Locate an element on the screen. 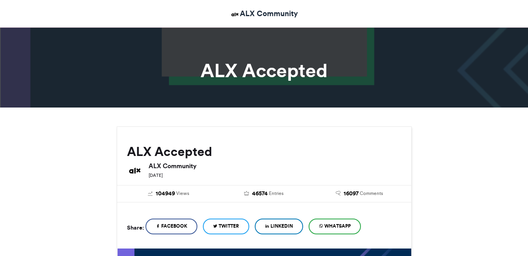 The height and width of the screenshot is (256, 528). span: 46574 is located at coordinates (260, 193).